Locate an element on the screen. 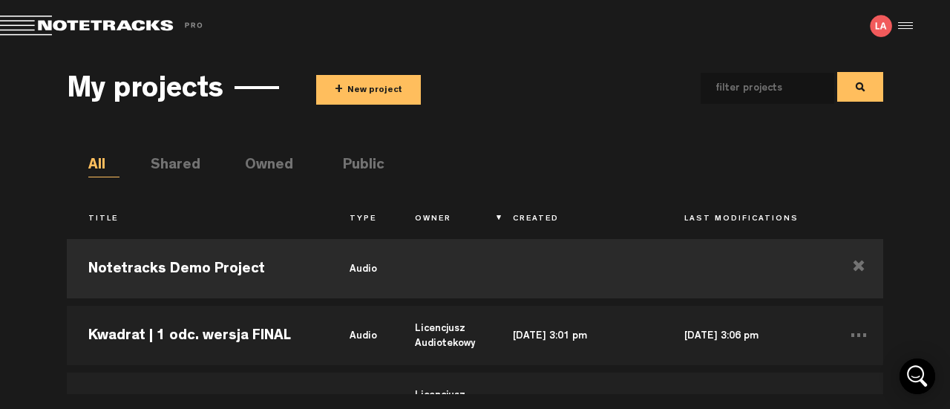  td: Kwadrat | 1 odc. wersja FINAL is located at coordinates (197, 335).